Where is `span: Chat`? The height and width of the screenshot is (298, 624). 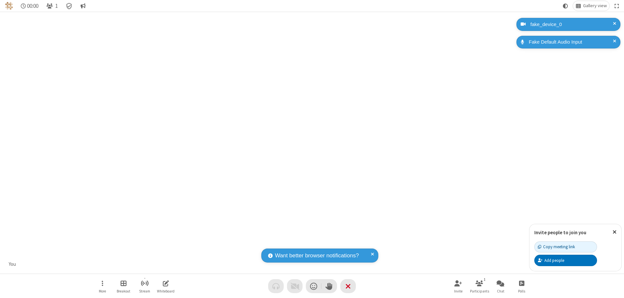 span: Chat is located at coordinates (501, 291).